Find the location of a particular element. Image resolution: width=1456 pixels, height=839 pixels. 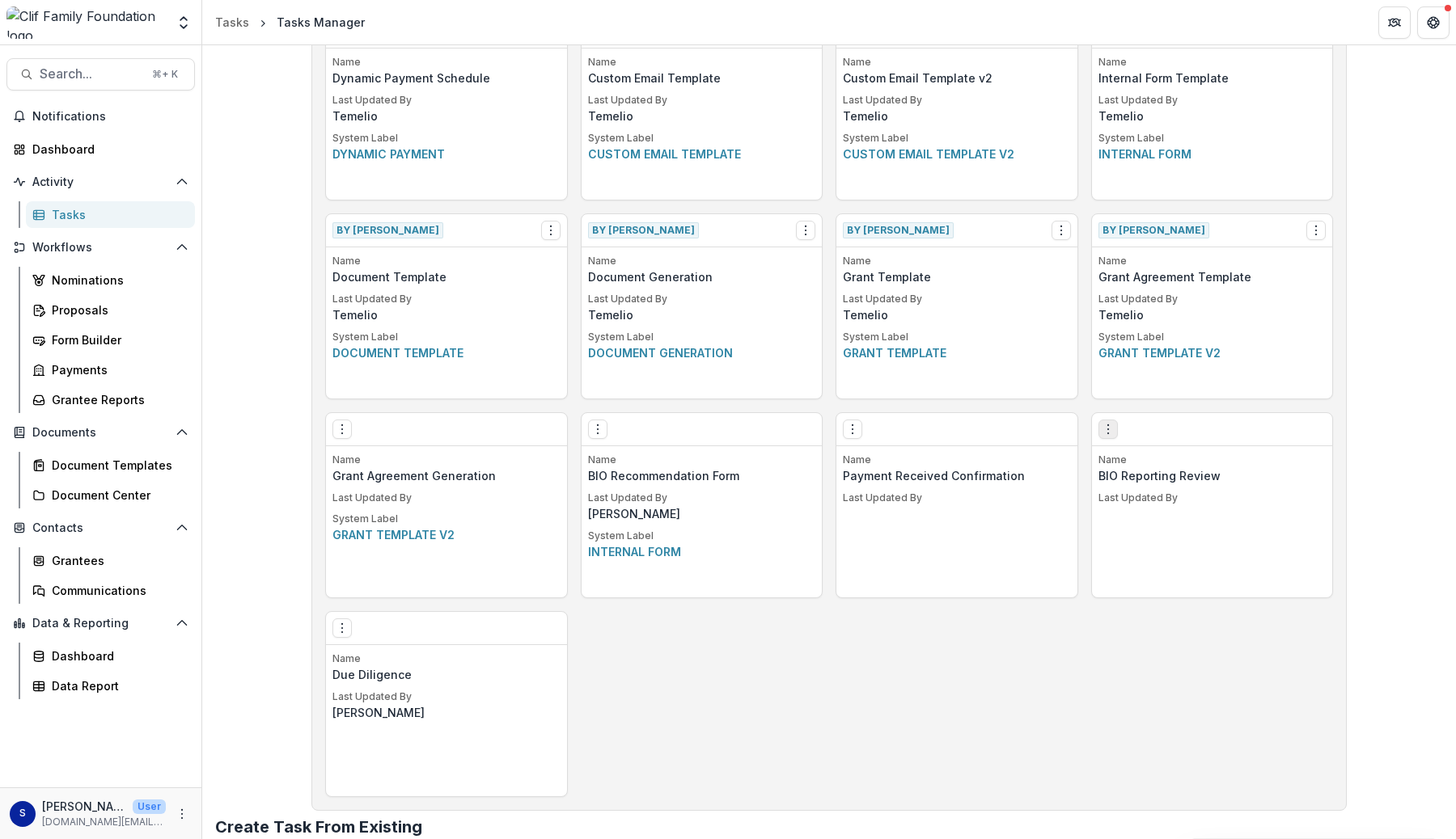

div: Proposals is located at coordinates (117, 310).